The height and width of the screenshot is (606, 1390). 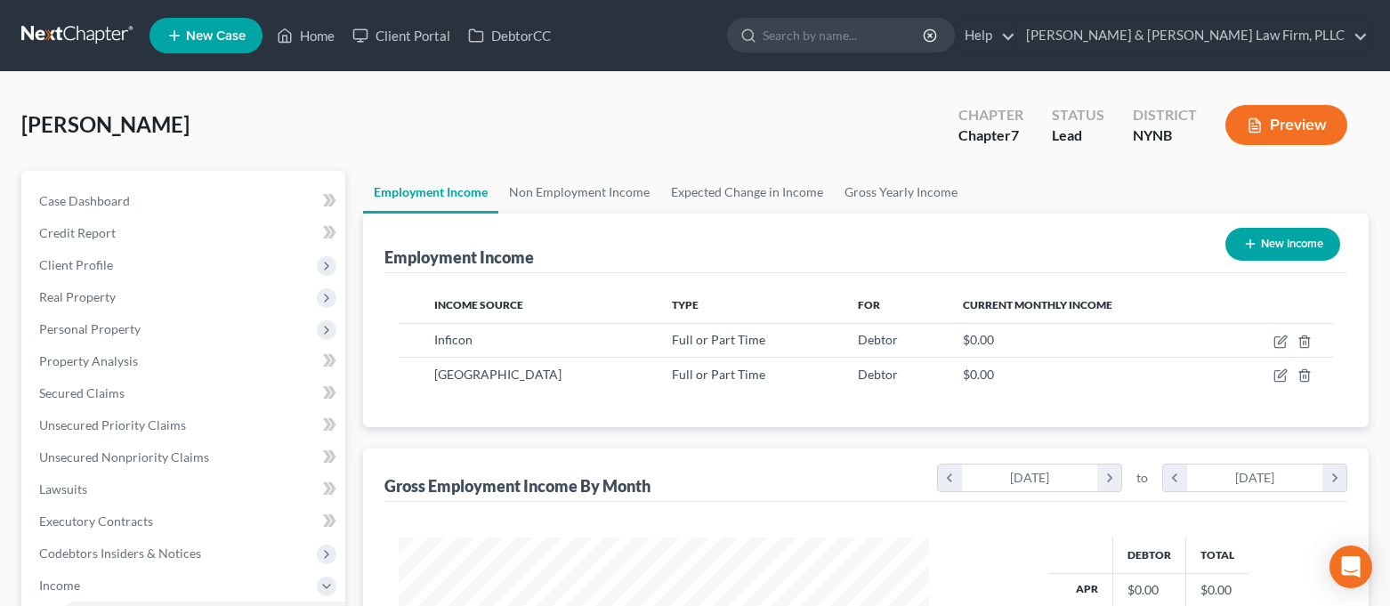 What do you see at coordinates (517, 486) in the screenshot?
I see `div: Gross Employment Income By Month` at bounding box center [517, 486].